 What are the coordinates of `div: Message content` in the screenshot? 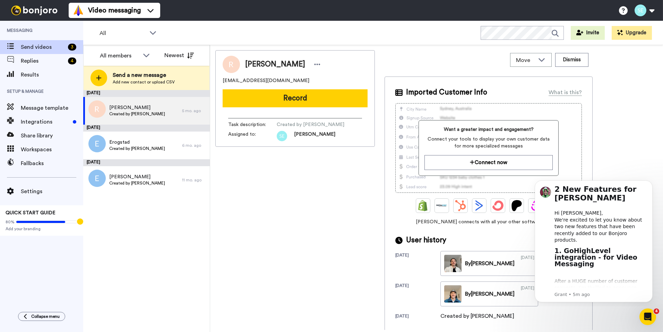 It's located at (77, 63).